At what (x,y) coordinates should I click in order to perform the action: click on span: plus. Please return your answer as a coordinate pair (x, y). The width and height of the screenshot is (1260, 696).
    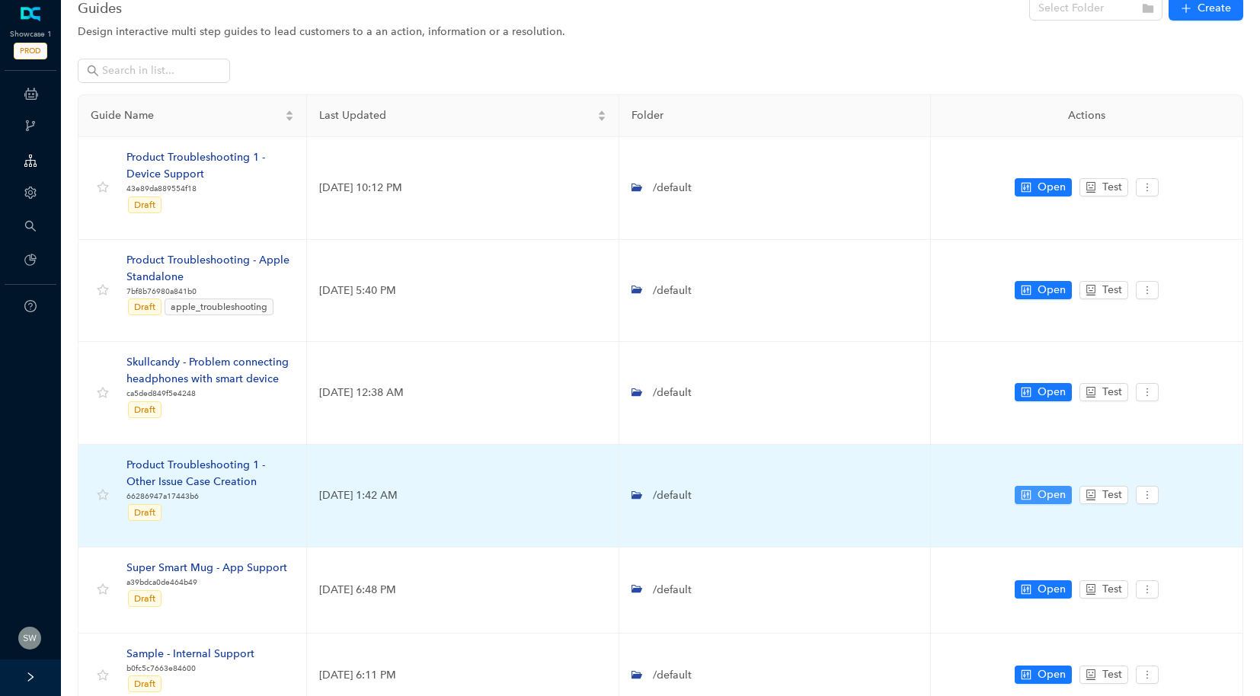
    Looking at the image, I should click on (1186, 8).